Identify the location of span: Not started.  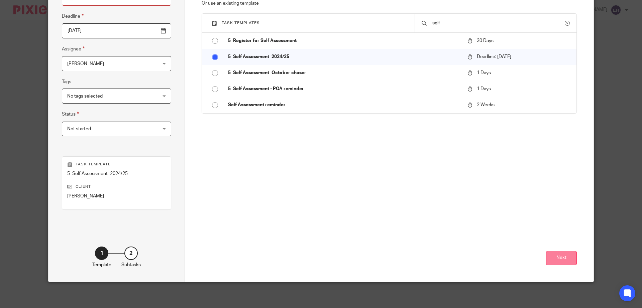
(79, 129).